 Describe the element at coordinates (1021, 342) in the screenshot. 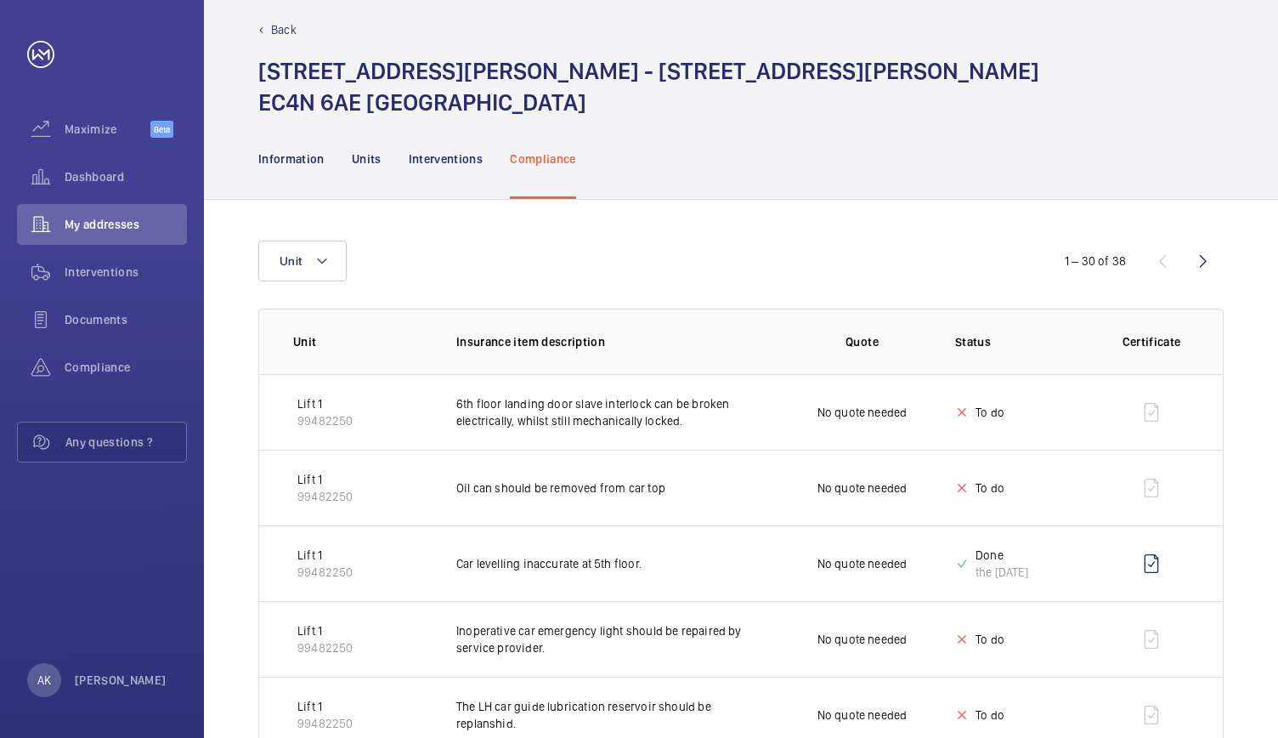

I see `p: Status` at that location.